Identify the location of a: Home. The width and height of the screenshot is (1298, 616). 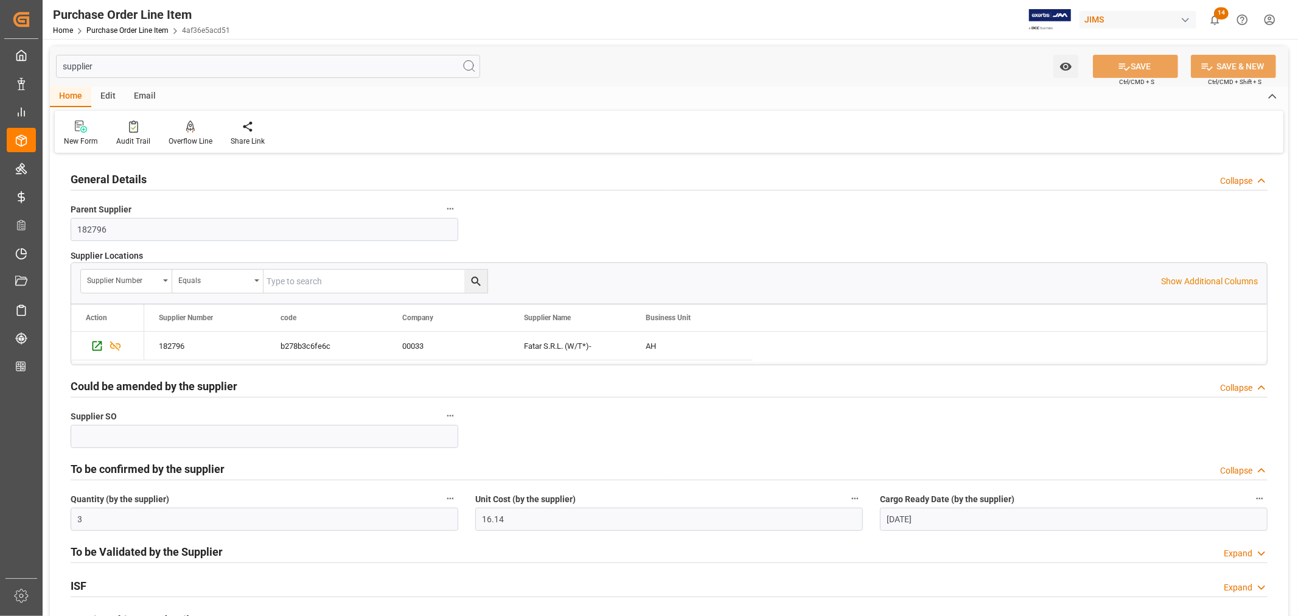
(63, 30).